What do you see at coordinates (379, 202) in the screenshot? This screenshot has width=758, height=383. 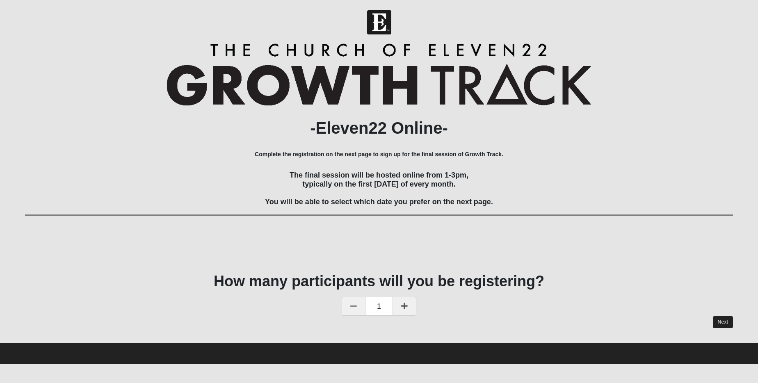 I see `span: You will be able to select which date you prefer on the next page.` at bounding box center [379, 202].